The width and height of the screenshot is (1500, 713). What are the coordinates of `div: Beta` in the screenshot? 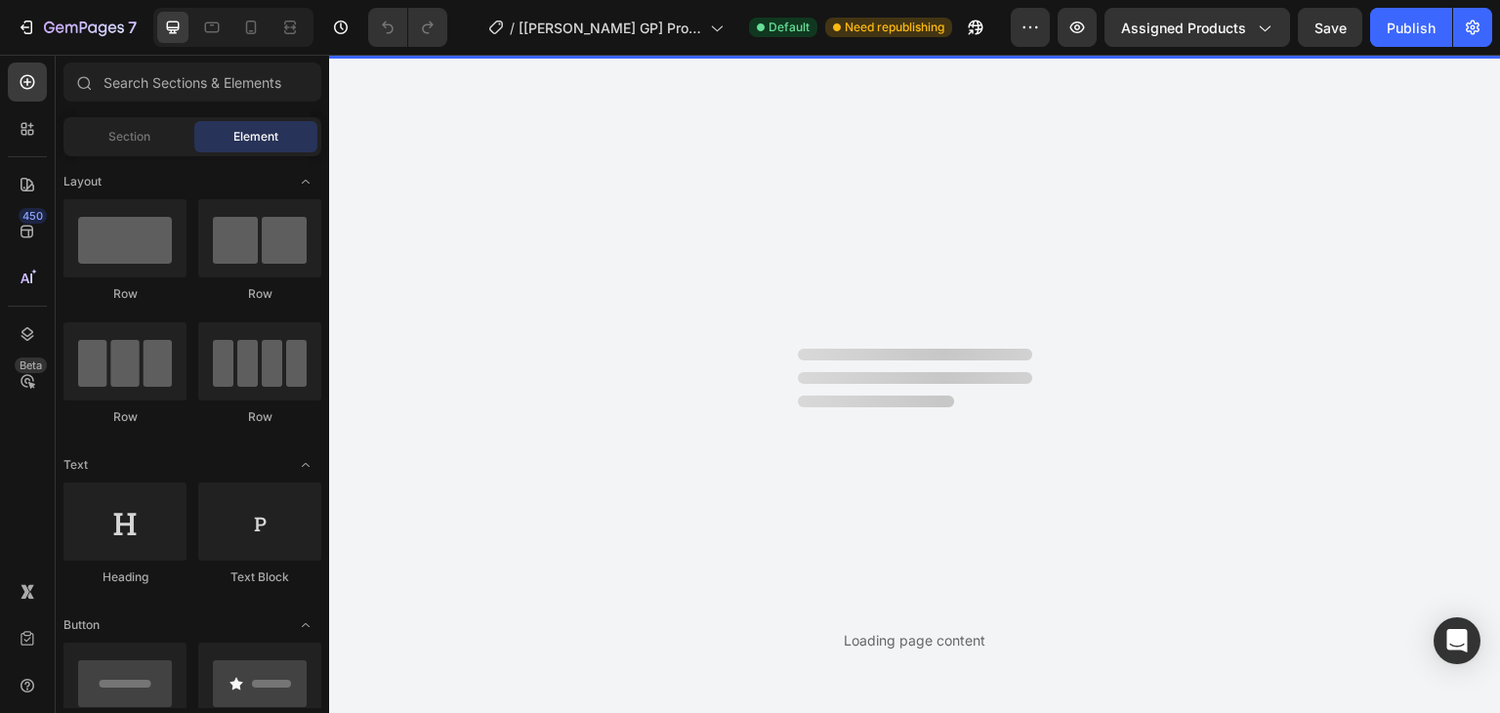 It's located at (30, 365).